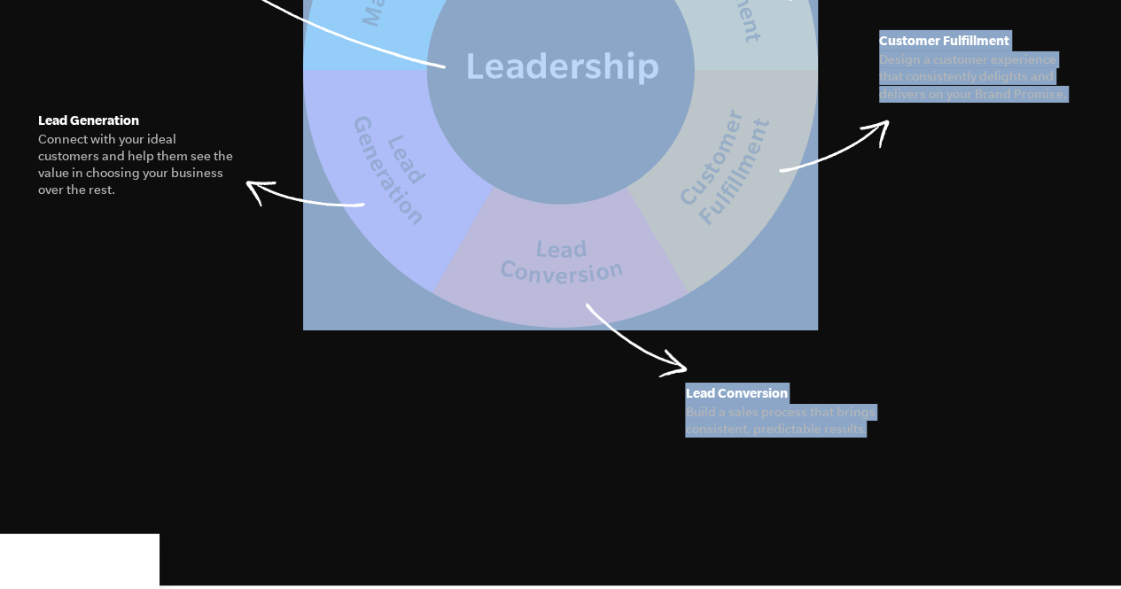 The image size is (1121, 589). What do you see at coordinates (784, 421) in the screenshot?
I see `figcaption: Build a sales process that brings consistent, predictable results.` at bounding box center [784, 421].